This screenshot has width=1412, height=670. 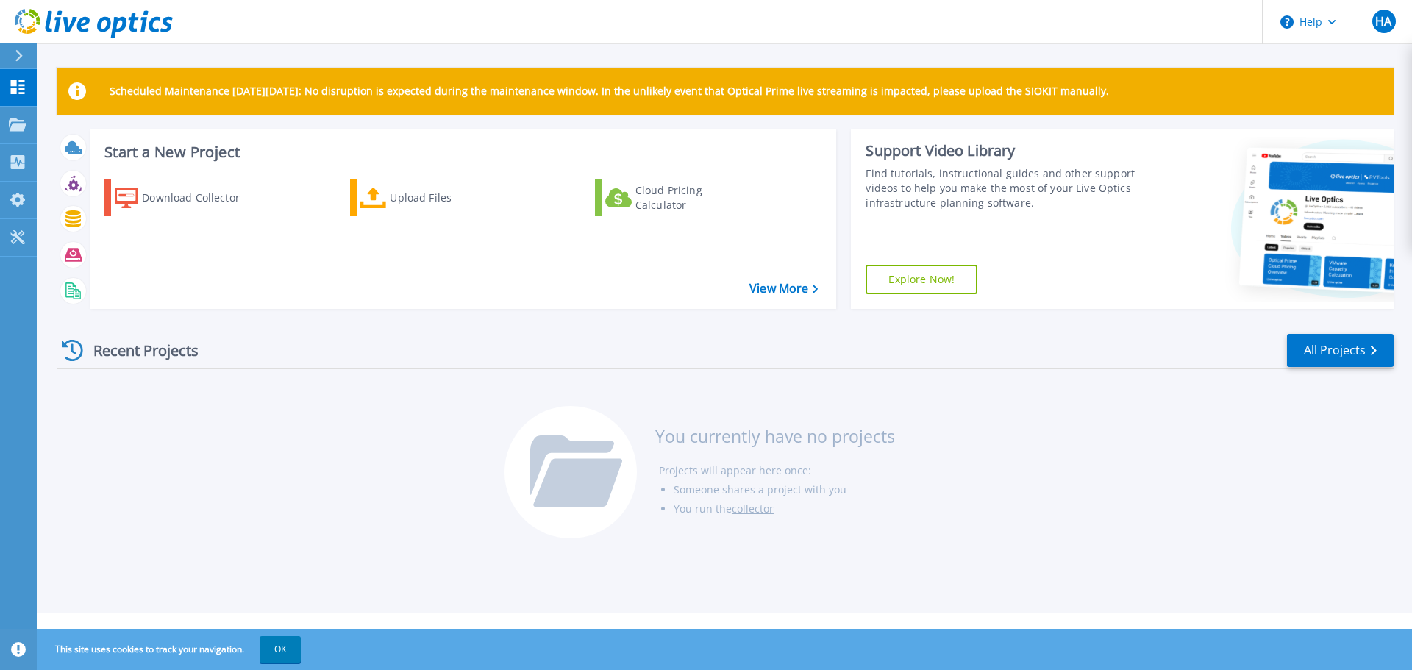 What do you see at coordinates (186, 198) in the screenshot?
I see `a: Download Collector` at bounding box center [186, 198].